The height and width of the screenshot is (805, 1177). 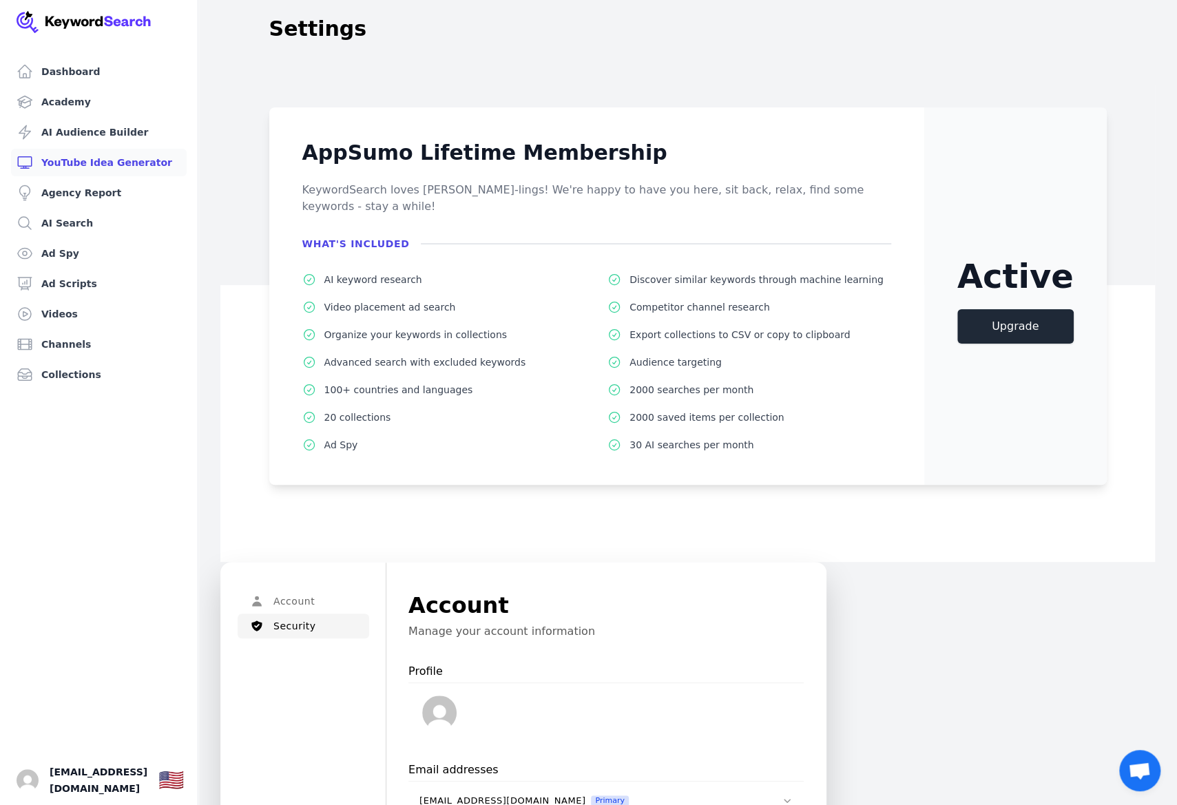 What do you see at coordinates (1015, 326) in the screenshot?
I see `a: Upgrade` at bounding box center [1015, 326].